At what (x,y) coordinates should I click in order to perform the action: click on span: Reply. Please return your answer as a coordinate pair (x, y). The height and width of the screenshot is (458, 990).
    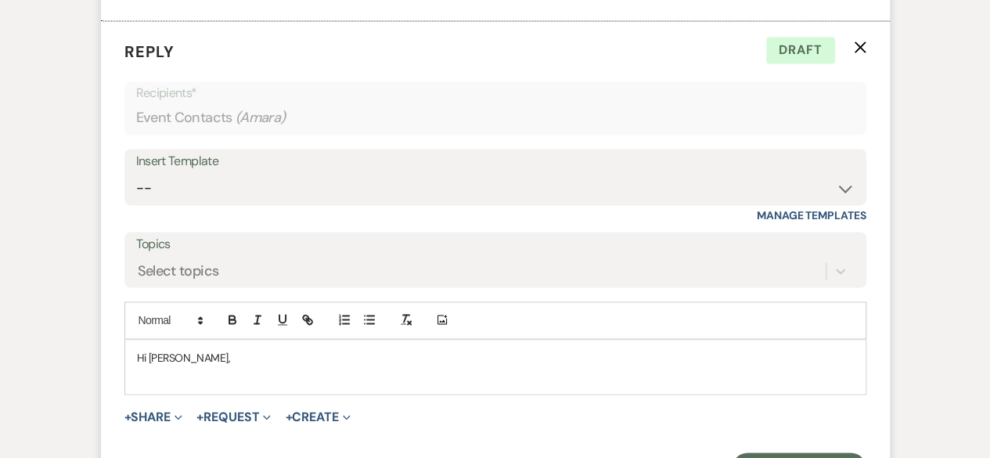
    Looking at the image, I should click on (149, 52).